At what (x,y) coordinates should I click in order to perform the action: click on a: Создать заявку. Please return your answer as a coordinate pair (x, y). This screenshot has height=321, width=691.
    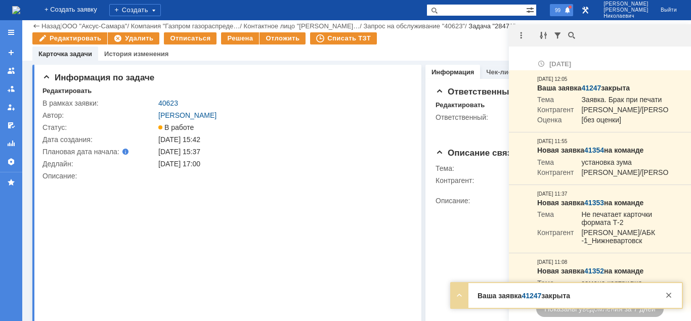
    Looking at the image, I should click on (11, 53).